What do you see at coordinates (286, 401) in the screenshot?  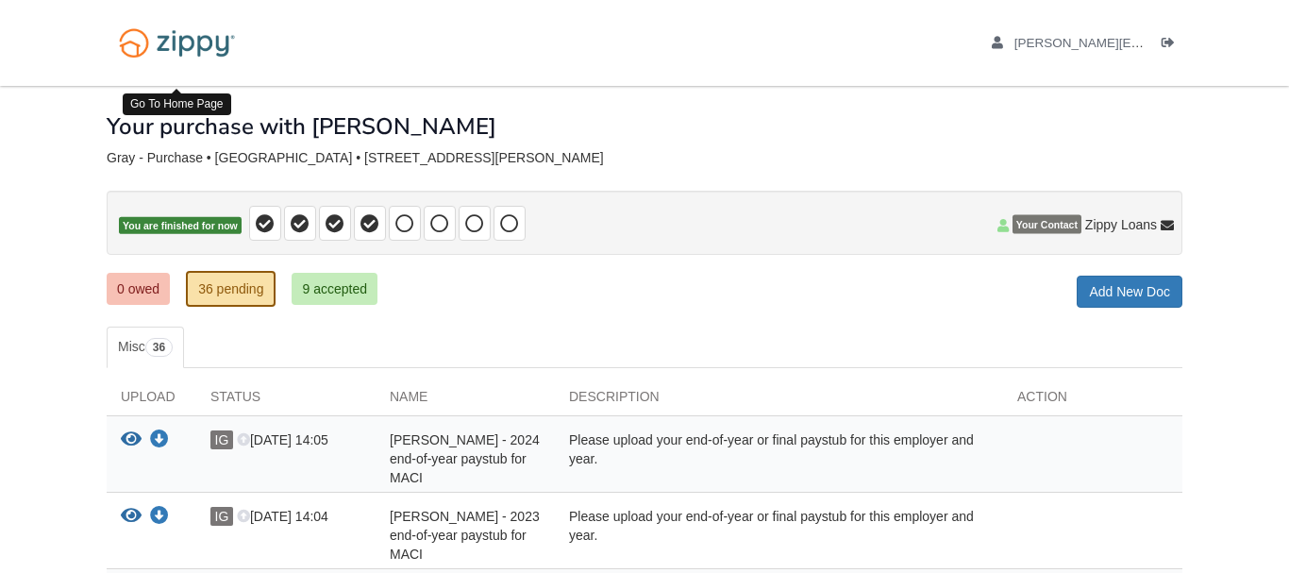 I see `div: Status` at bounding box center [286, 401].